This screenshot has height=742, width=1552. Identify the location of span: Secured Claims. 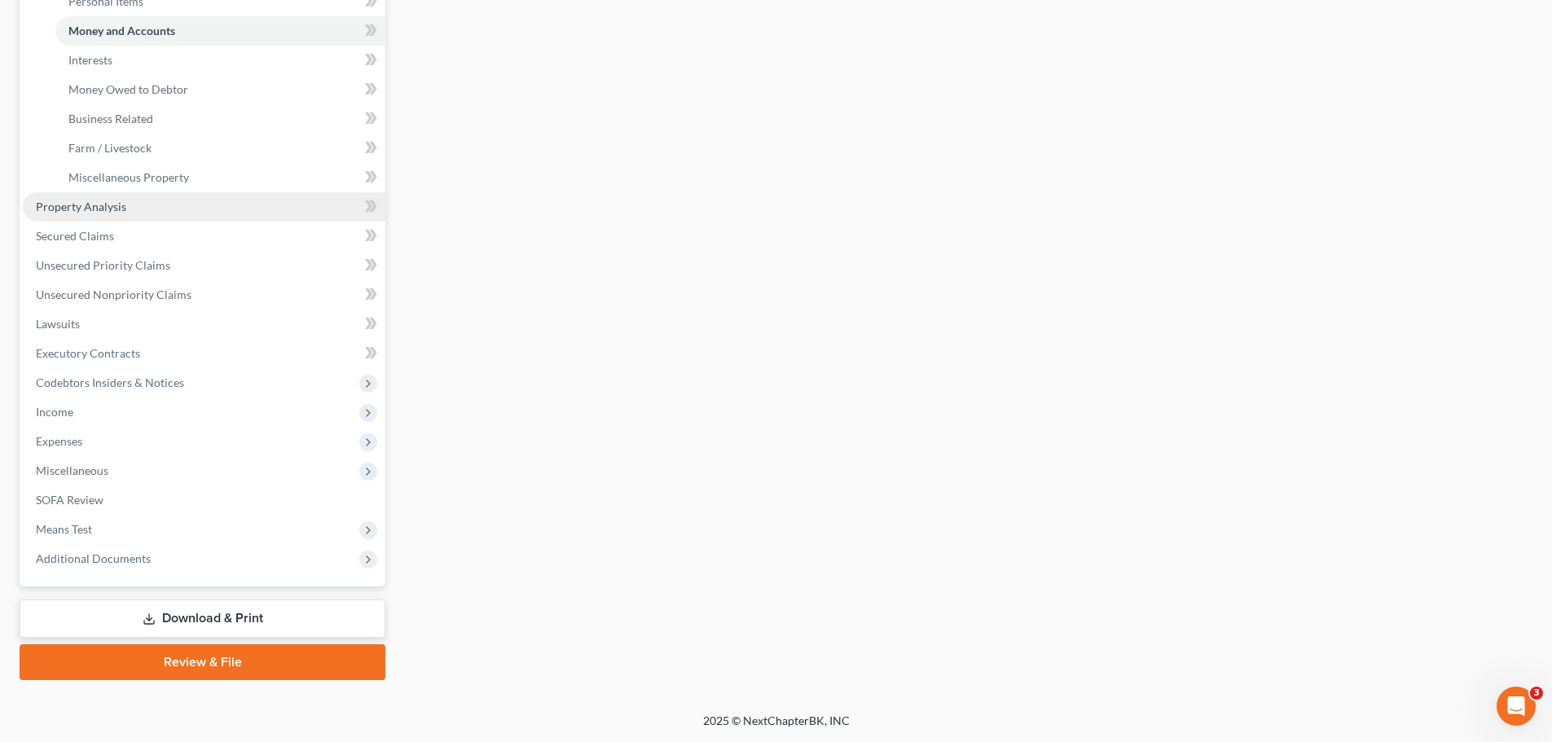
(75, 235).